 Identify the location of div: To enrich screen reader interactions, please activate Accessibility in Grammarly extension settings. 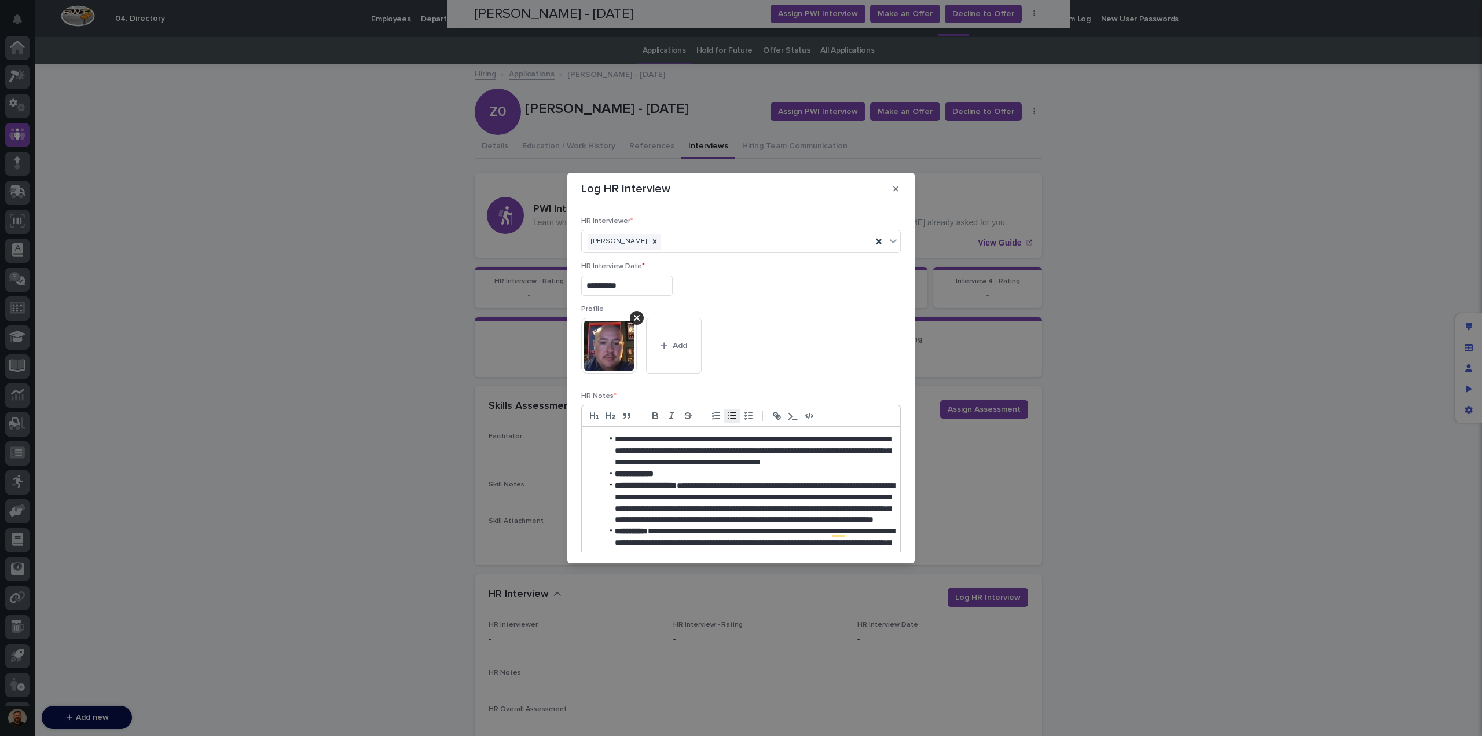
(741, 549).